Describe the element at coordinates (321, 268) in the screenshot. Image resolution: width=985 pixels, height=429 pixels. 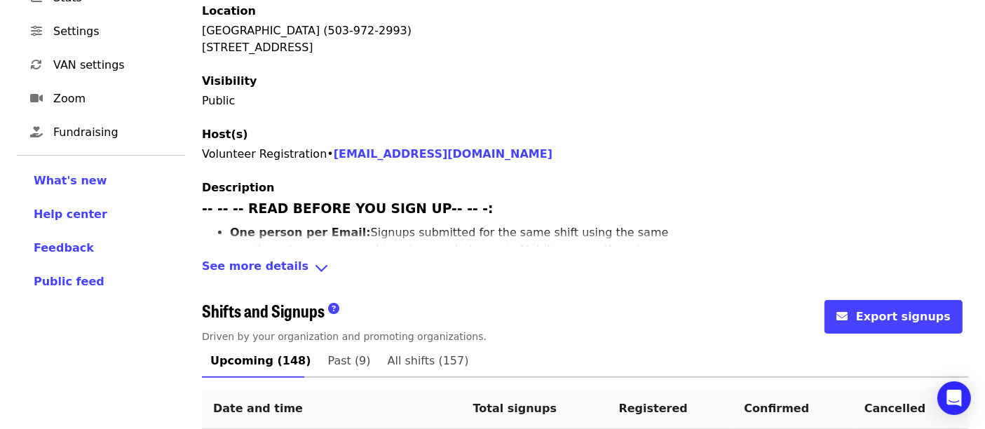
I see `i: angle-down icon` at that location.